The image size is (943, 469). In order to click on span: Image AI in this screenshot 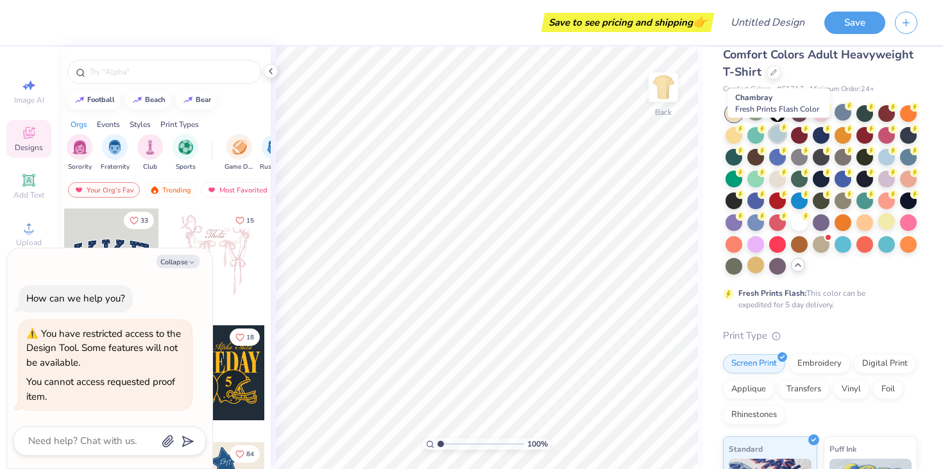, I will do `click(29, 100)`.